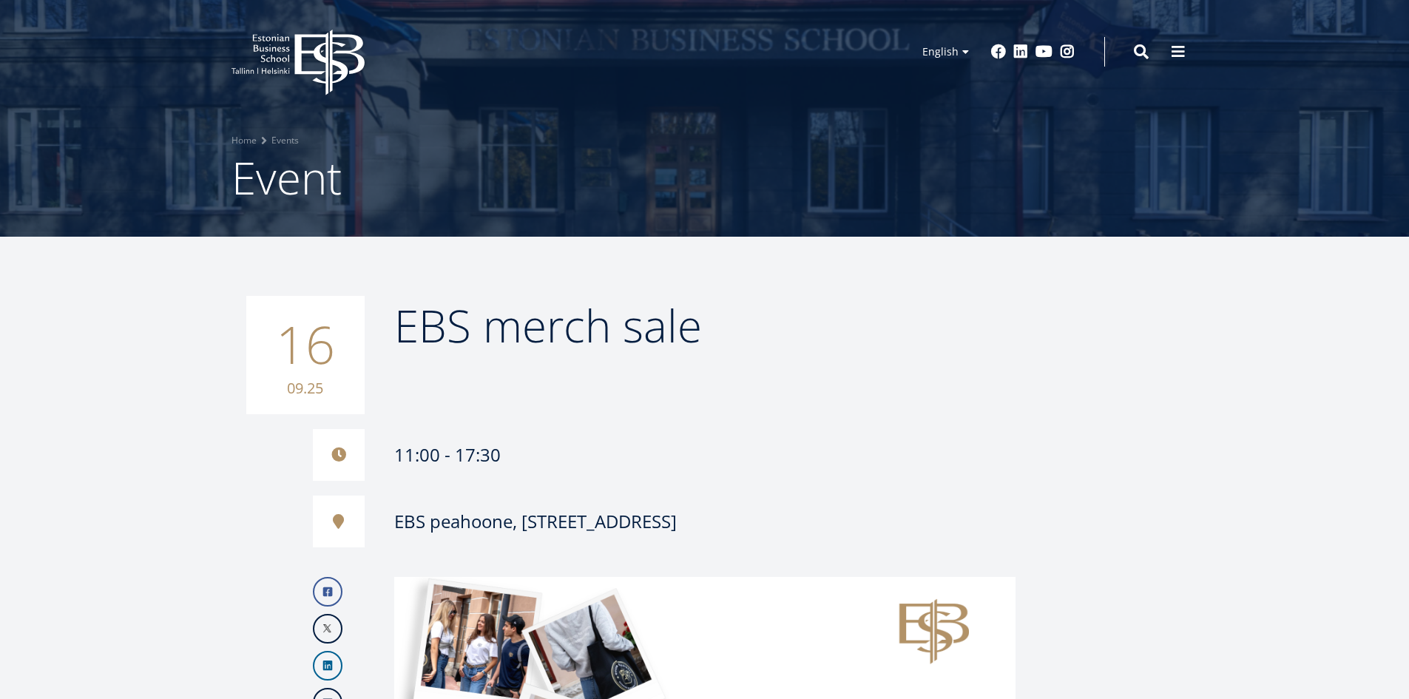 This screenshot has width=1409, height=699. I want to click on img: X, so click(328, 629).